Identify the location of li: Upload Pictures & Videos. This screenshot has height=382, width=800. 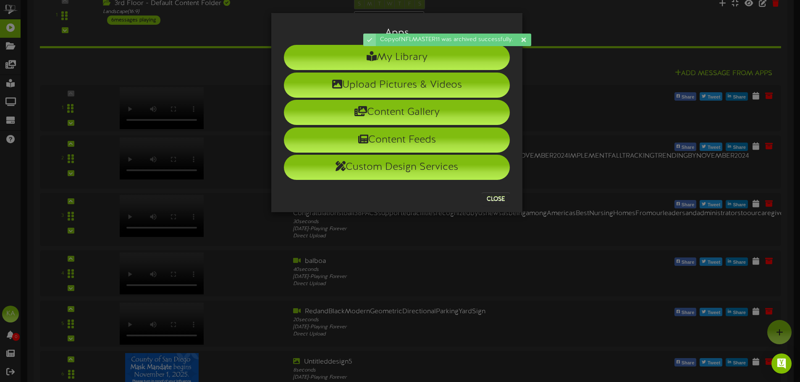
(397, 85).